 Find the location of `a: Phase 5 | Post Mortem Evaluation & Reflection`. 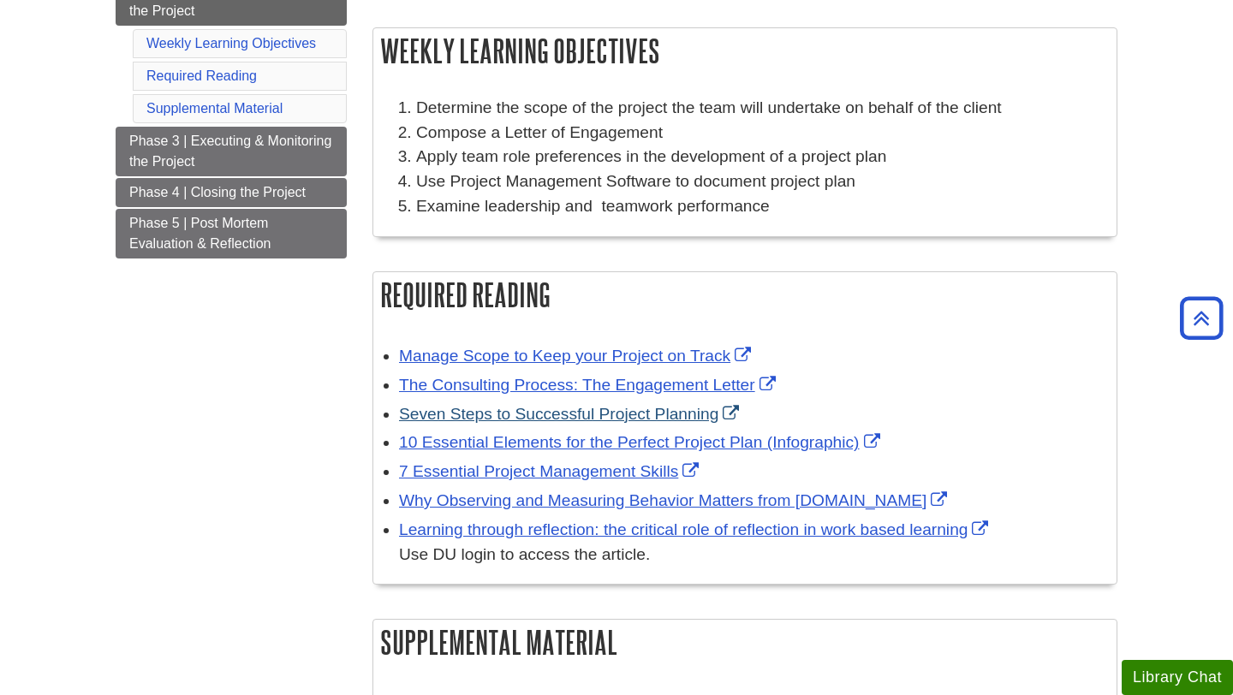

a: Phase 5 | Post Mortem Evaluation & Reflection is located at coordinates (231, 234).